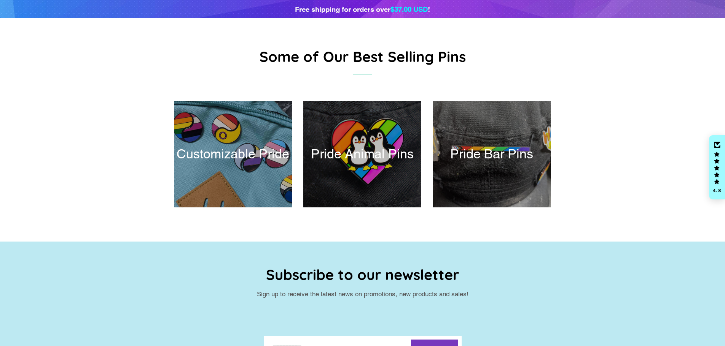 This screenshot has width=725, height=346. What do you see at coordinates (233, 154) in the screenshot?
I see `a: Customizable Pride` at bounding box center [233, 154].